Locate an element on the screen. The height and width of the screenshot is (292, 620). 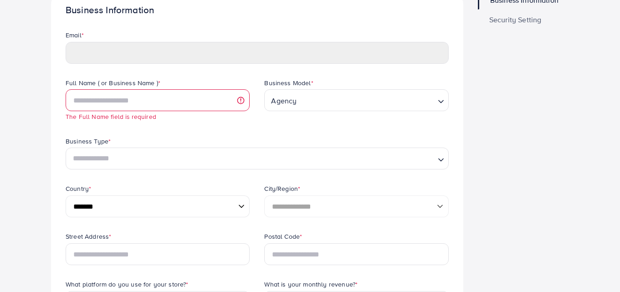
span: Agency is located at coordinates (284, 101).